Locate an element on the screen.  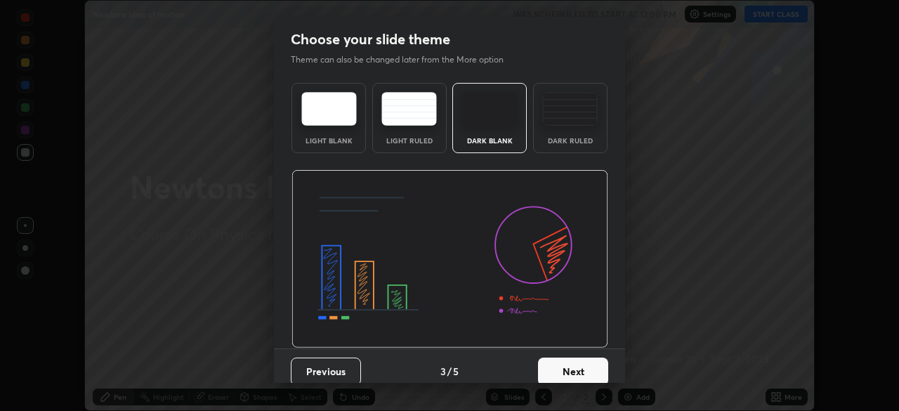
button: Next is located at coordinates (573, 371).